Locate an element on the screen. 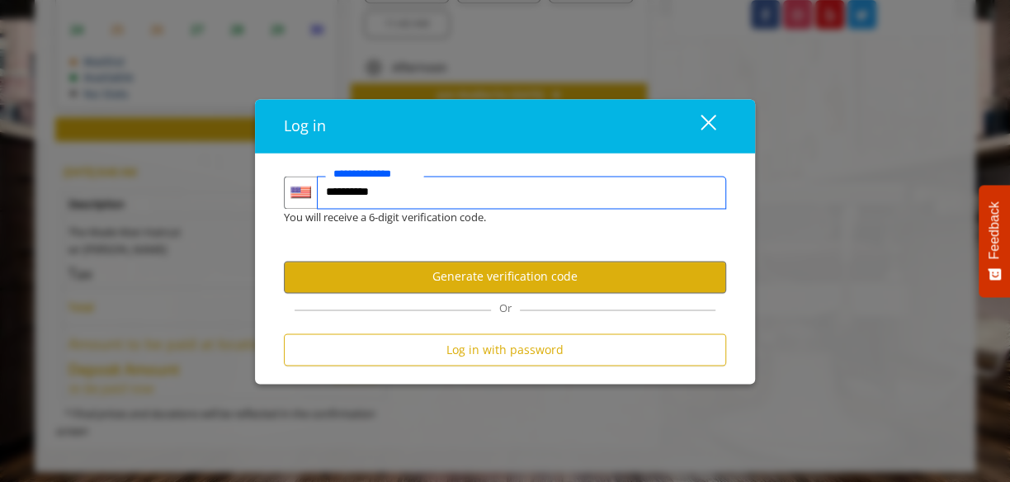 The width and height of the screenshot is (1010, 482). button: Generate verification code is located at coordinates (505, 277).